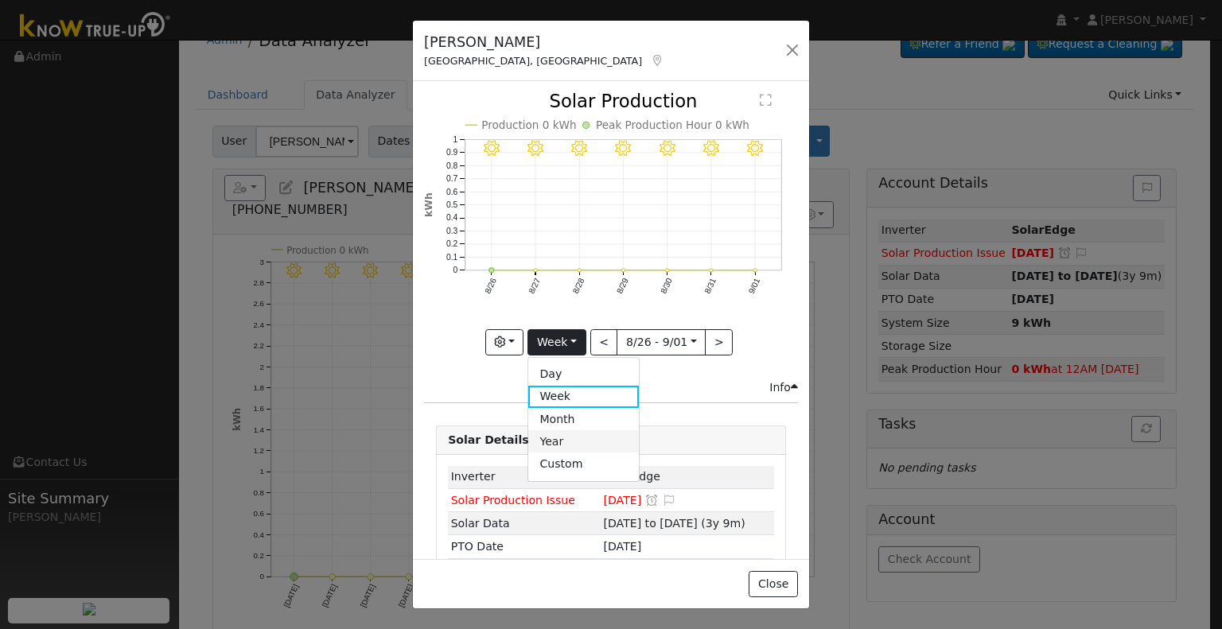  What do you see at coordinates (524, 524) in the screenshot?
I see `td: Solar Data` at bounding box center [524, 524].